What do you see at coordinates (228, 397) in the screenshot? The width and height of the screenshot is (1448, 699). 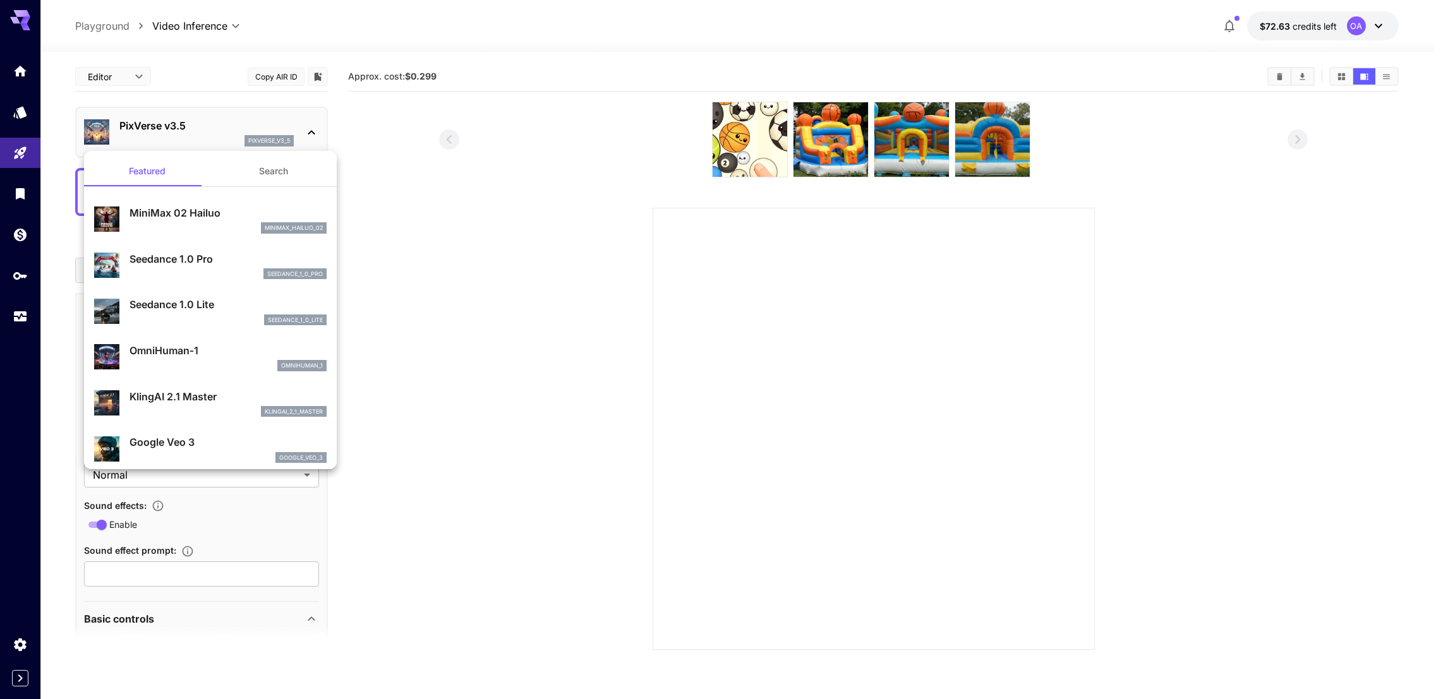 I see `p: KlingAI 2.1 Master` at bounding box center [228, 397].